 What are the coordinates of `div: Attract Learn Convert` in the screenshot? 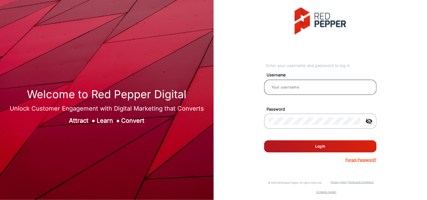 It's located at (107, 120).